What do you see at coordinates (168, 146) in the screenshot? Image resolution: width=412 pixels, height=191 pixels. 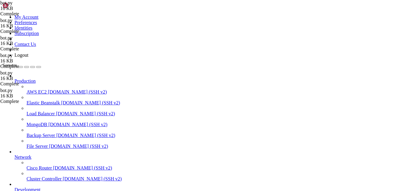 I see `x-row: root@OPTBOT:~#` at bounding box center [168, 146].